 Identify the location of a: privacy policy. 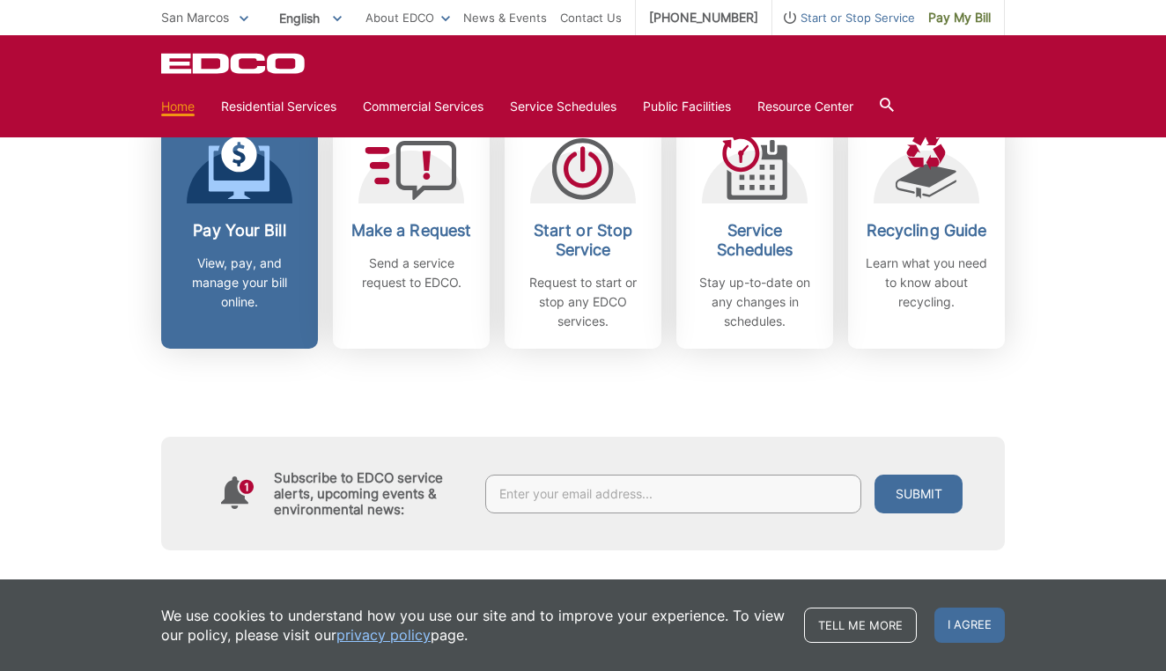
(383, 635).